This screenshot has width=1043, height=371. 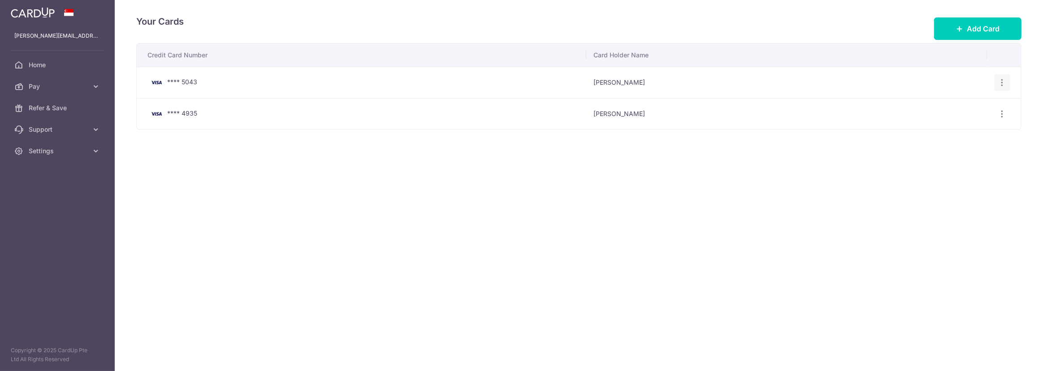 What do you see at coordinates (160, 22) in the screenshot?
I see `h4: Your Cards` at bounding box center [160, 22].